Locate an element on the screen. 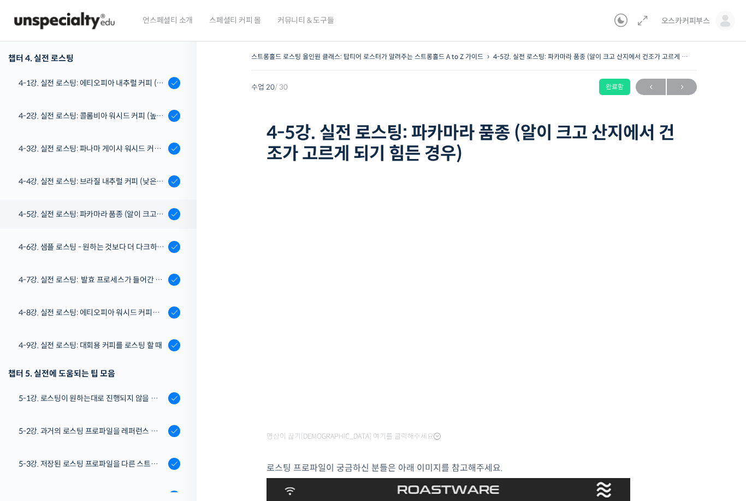  span: / 30 is located at coordinates (281, 87).